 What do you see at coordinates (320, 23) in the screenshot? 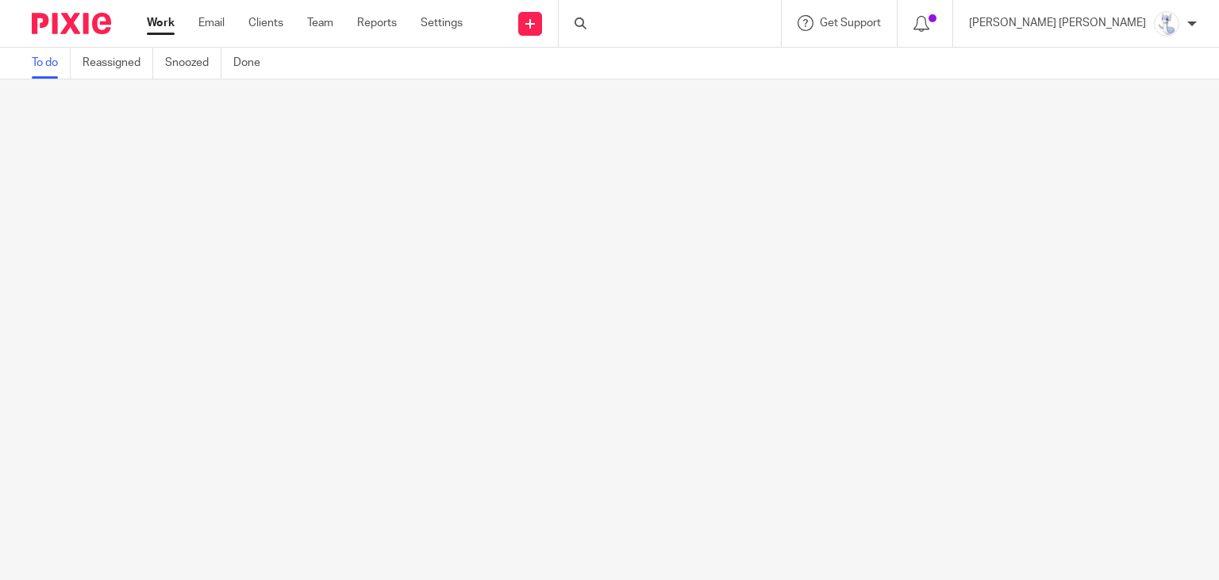
I see `a: Team` at bounding box center [320, 23].